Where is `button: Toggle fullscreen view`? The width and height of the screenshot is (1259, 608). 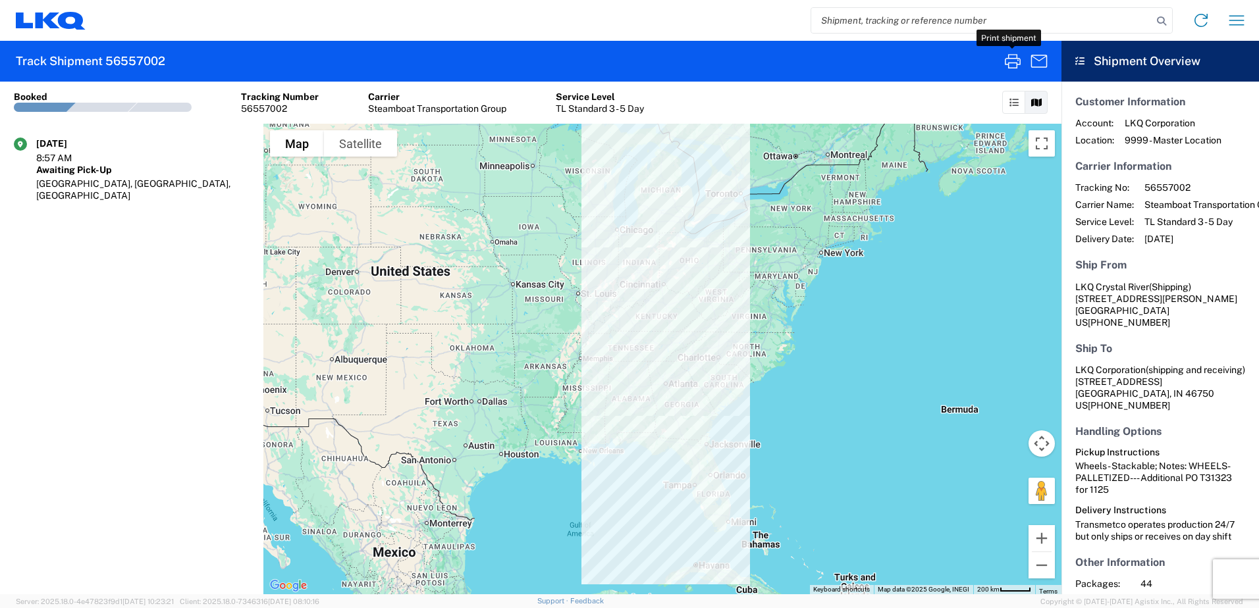 button: Toggle fullscreen view is located at coordinates (1042, 144).